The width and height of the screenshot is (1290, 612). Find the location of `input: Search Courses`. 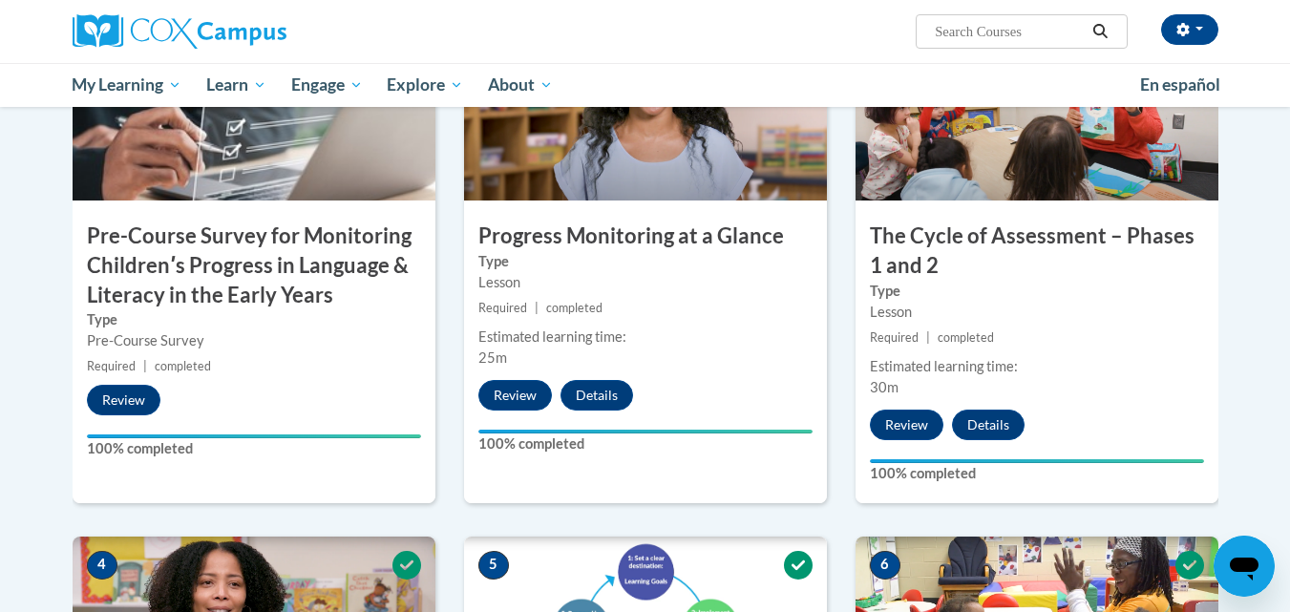

input: Search Courses is located at coordinates (1010, 32).